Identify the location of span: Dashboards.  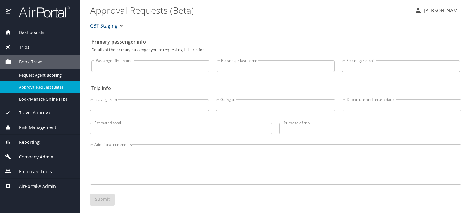
(28, 33).